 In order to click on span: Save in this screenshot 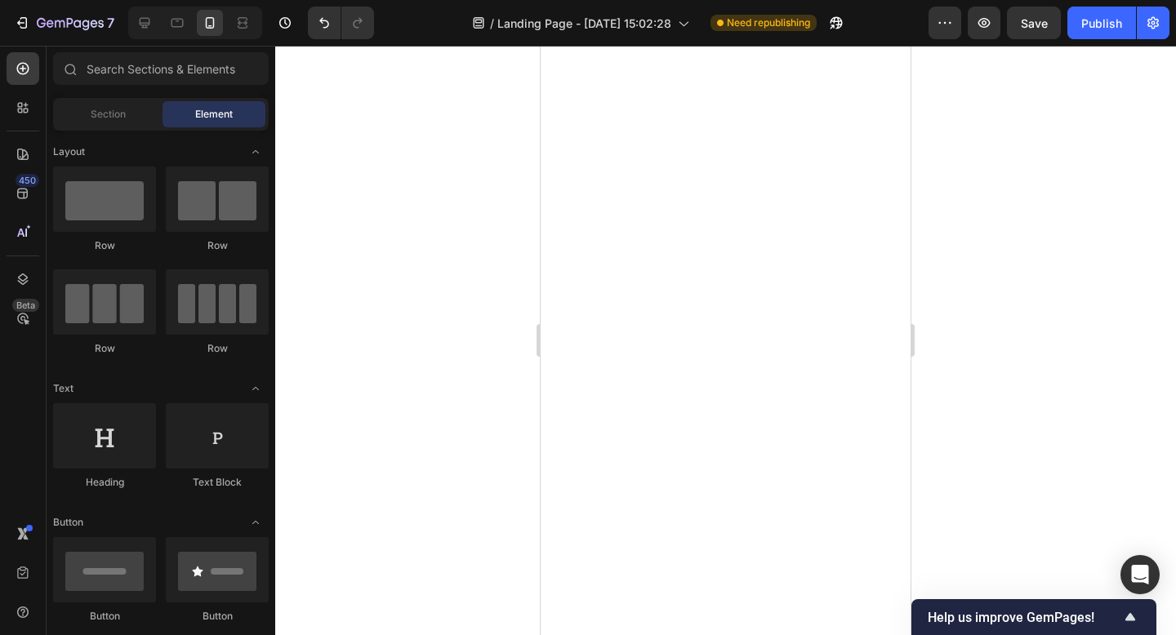, I will do `click(1034, 23)`.